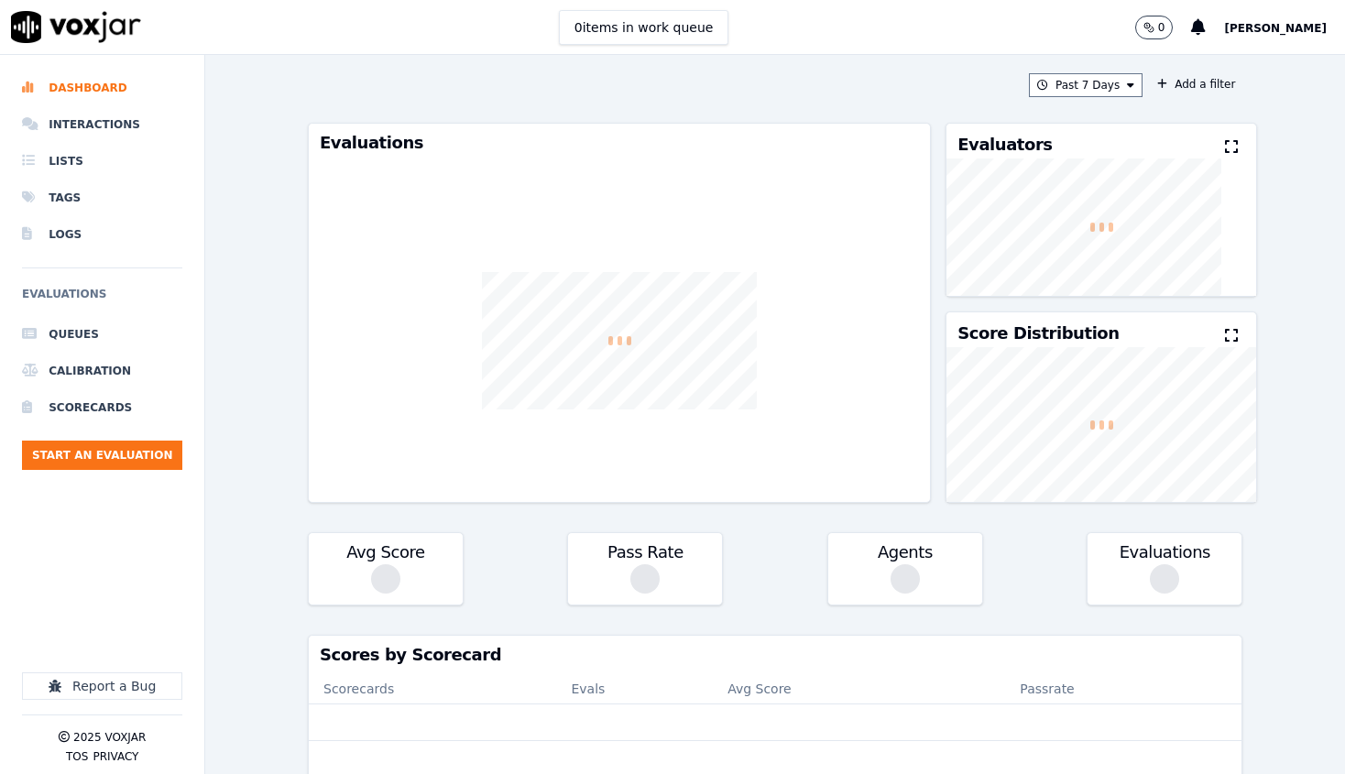  Describe the element at coordinates (102, 125) in the screenshot. I see `a: Interactions` at that location.